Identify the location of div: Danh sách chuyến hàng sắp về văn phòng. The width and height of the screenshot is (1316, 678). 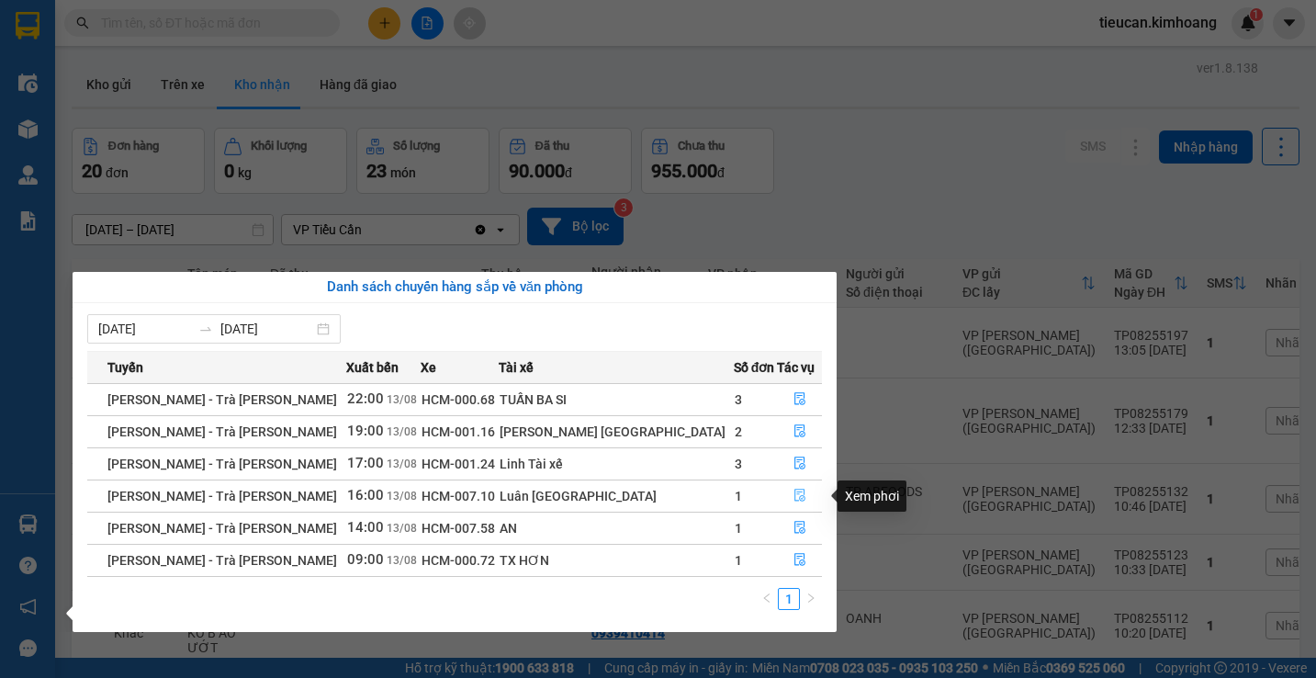
(455, 287).